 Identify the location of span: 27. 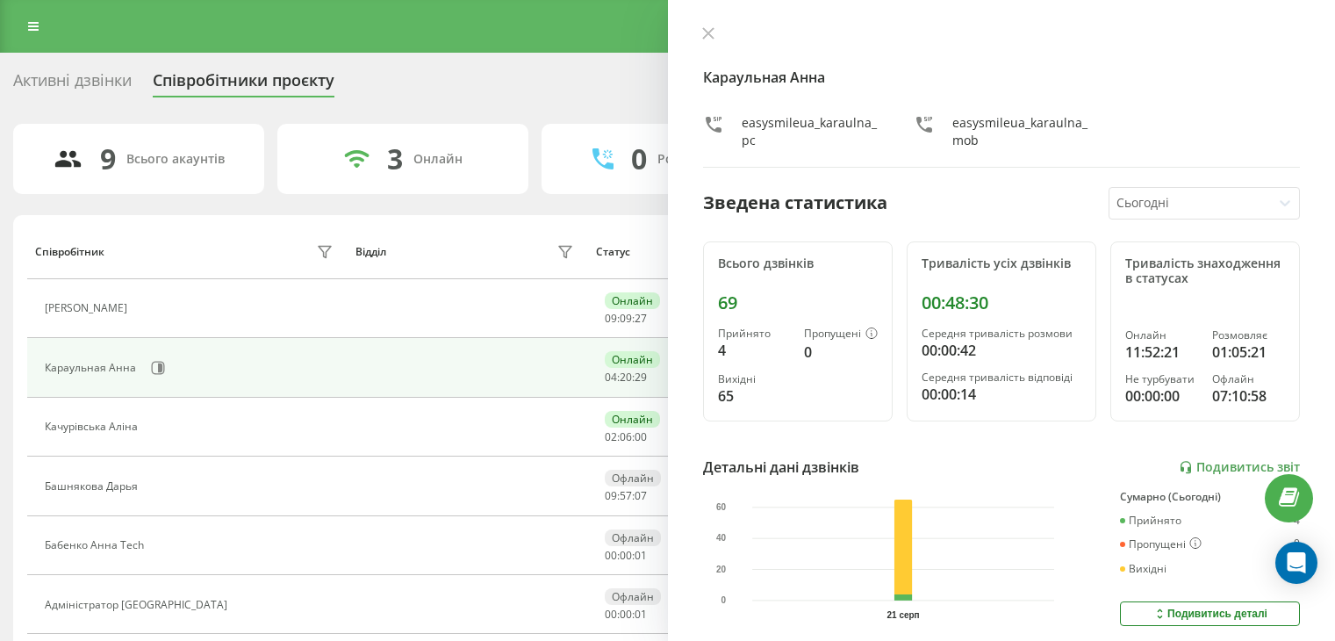
(641, 318).